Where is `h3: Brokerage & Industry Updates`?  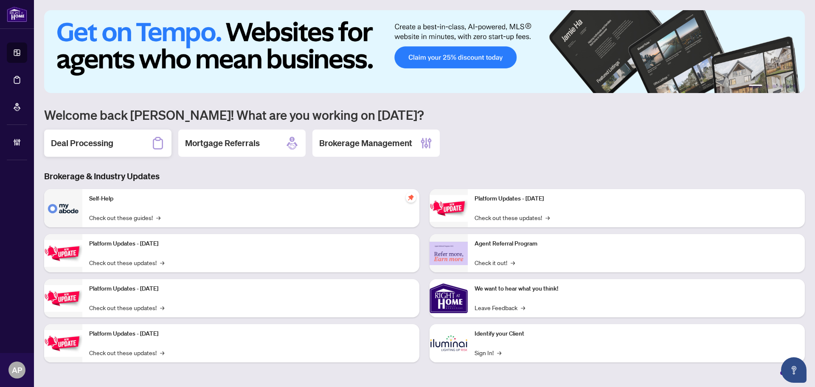 h3: Brokerage & Industry Updates is located at coordinates (424, 176).